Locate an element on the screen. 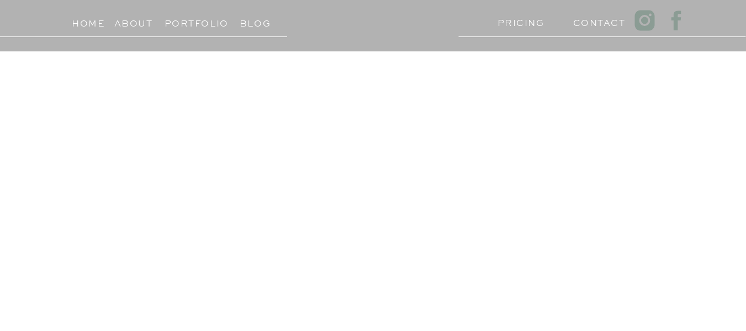  a: Home is located at coordinates (88, 20).